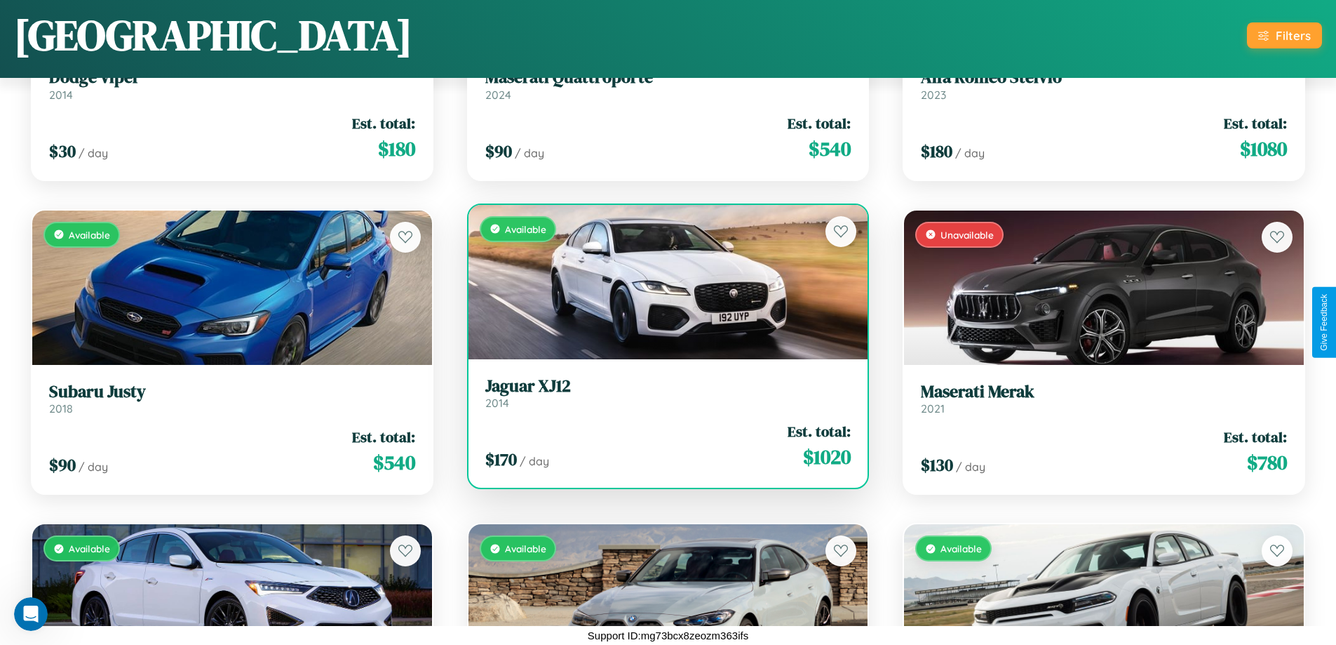  I want to click on a: Alfa Romeo Stelvio2023, so click(1104, 84).